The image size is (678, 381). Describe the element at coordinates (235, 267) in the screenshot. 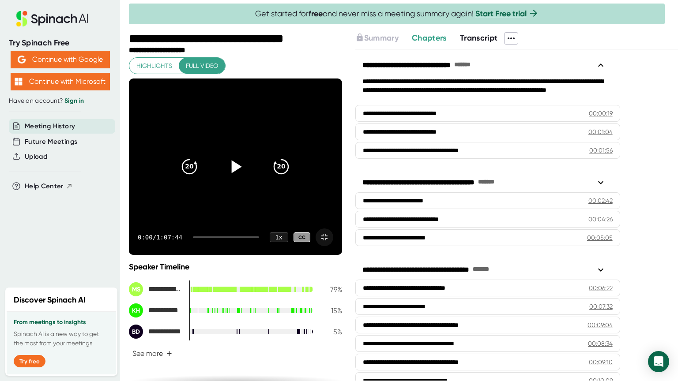

I see `div: Speaker Timeline` at that location.